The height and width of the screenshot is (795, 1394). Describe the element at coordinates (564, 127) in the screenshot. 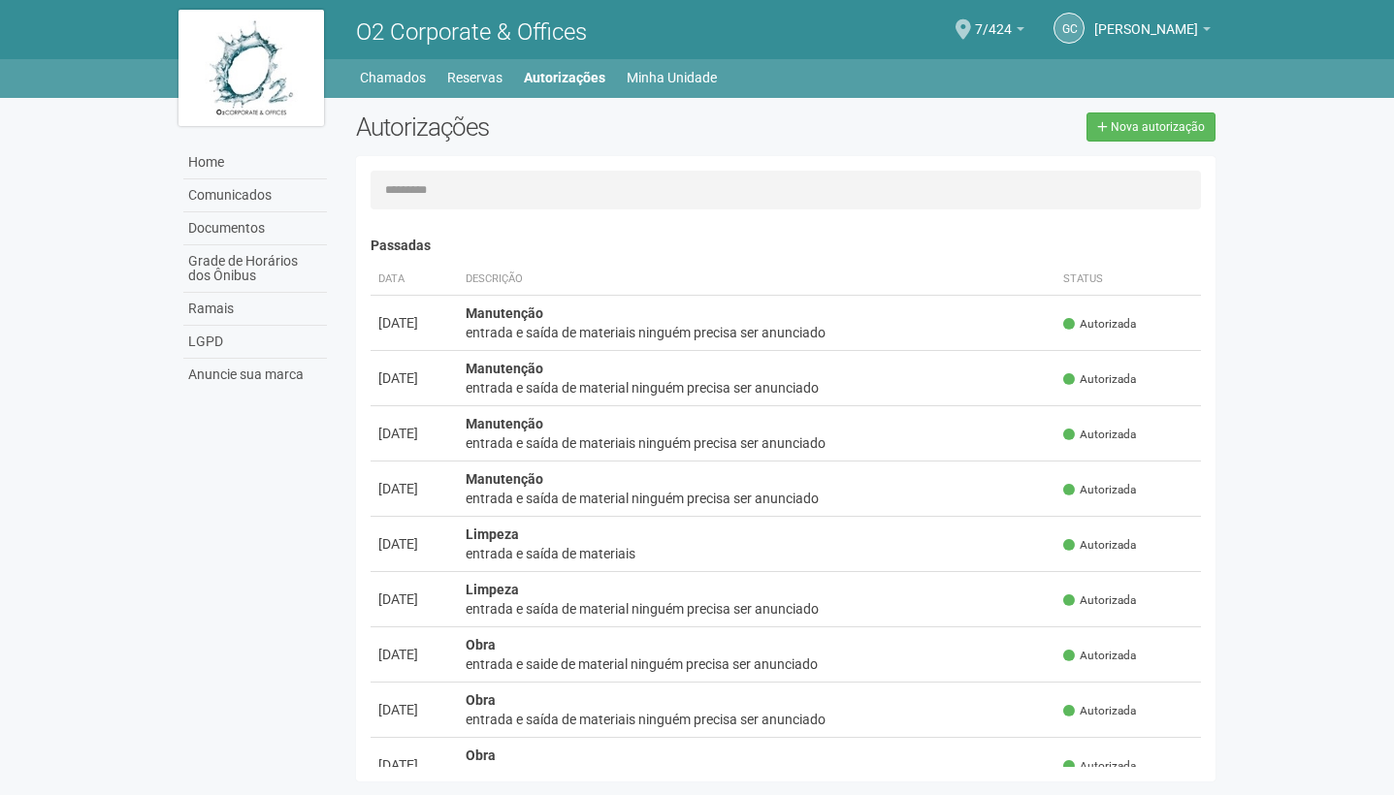

I see `h2: Autorizações` at that location.